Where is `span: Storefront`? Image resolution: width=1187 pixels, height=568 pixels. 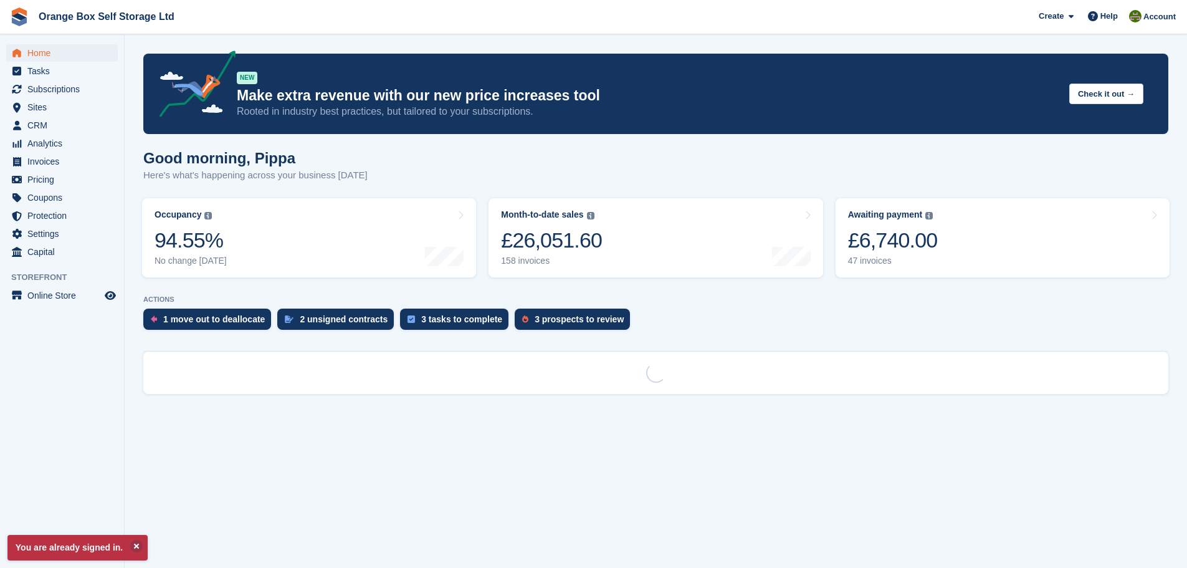 span: Storefront is located at coordinates (67, 277).